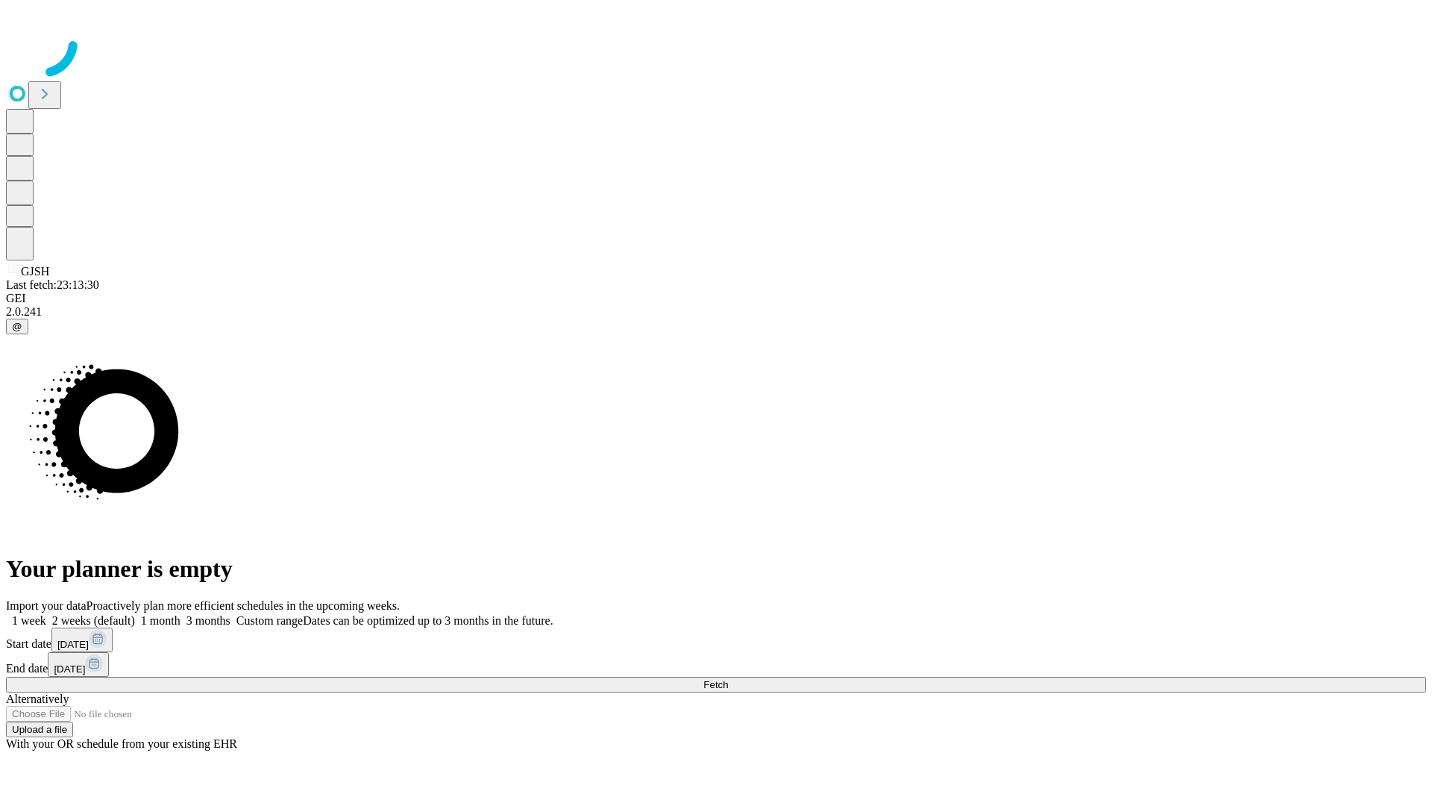 This screenshot has width=1432, height=806. Describe the element at coordinates (46, 605) in the screenshot. I see `span: Import your data` at that location.